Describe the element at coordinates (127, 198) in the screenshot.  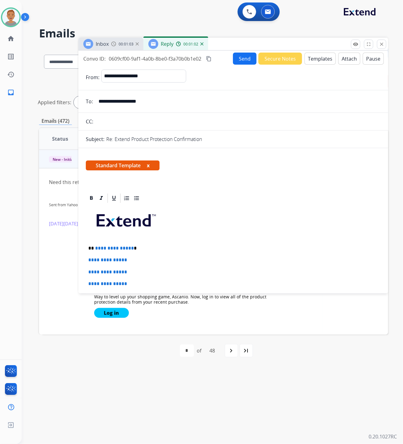
I see `div: Ordered List` at that location.